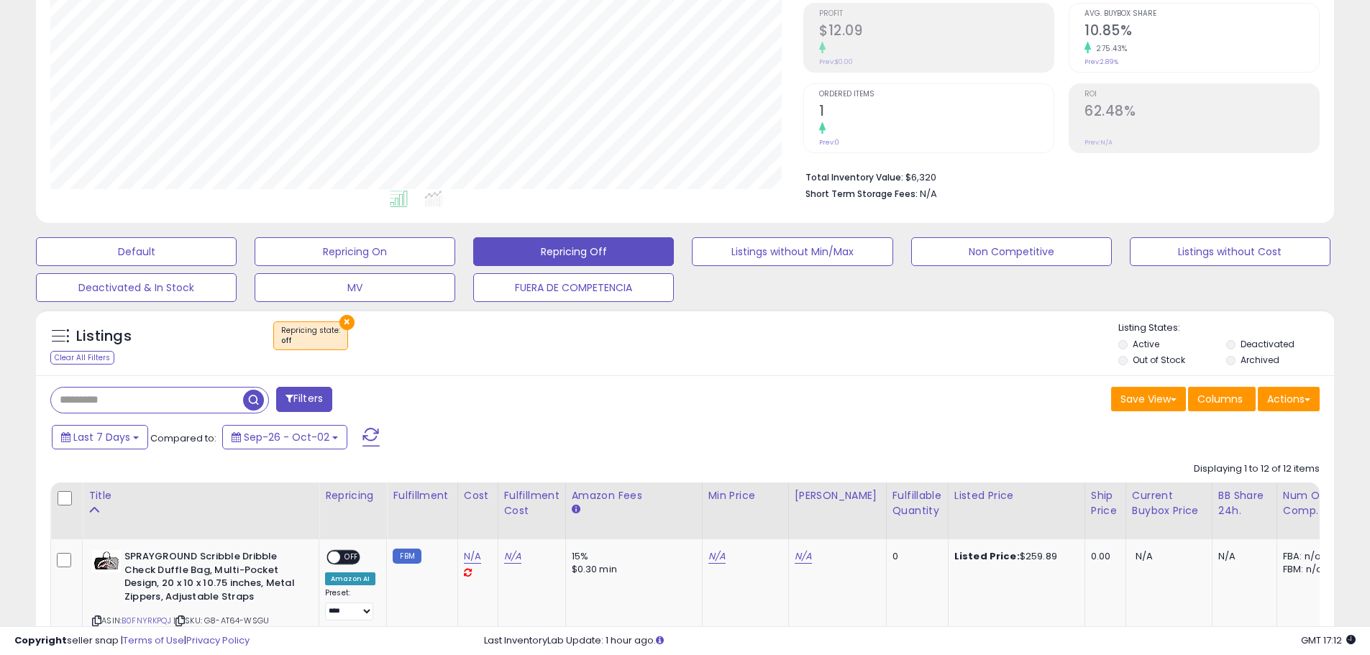  Describe the element at coordinates (633, 495) in the screenshot. I see `div: Amazon Fees` at that location.